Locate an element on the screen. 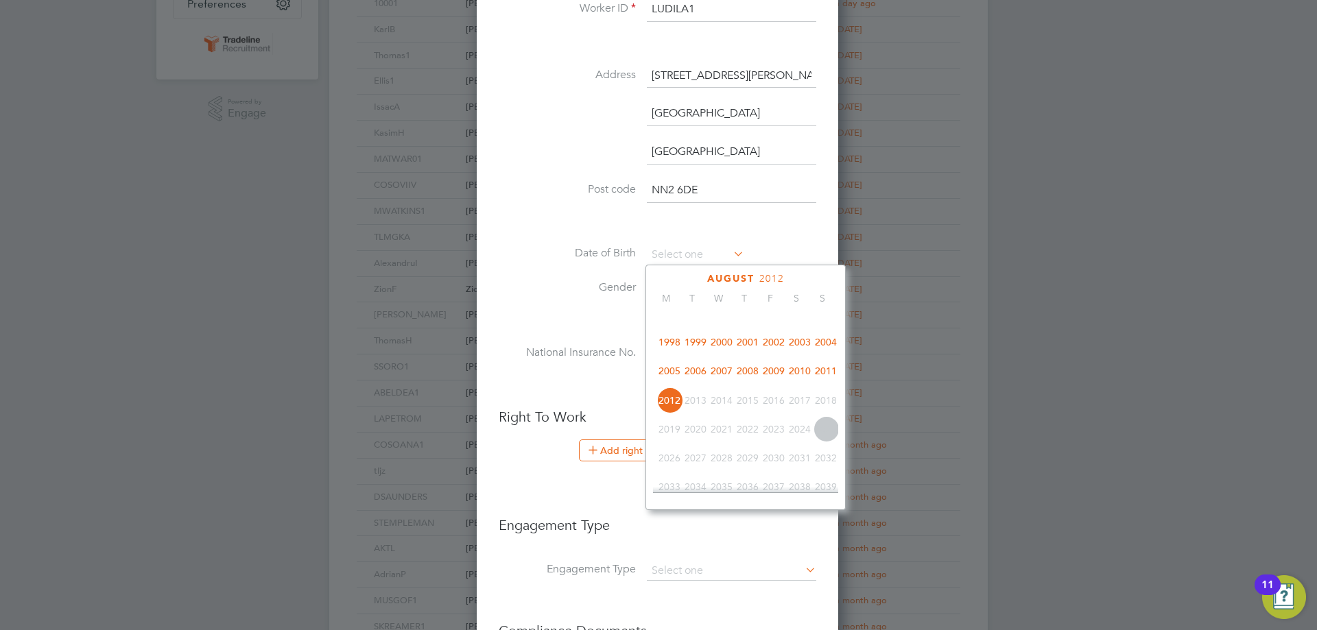  label: Engagement Type is located at coordinates (567, 569).